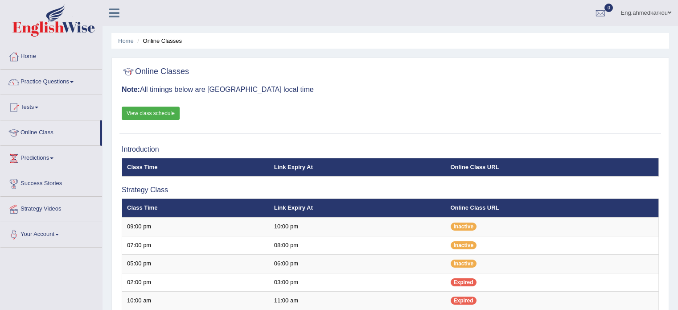 The image size is (678, 310). What do you see at coordinates (51, 81) in the screenshot?
I see `a: Practice Questions` at bounding box center [51, 81].